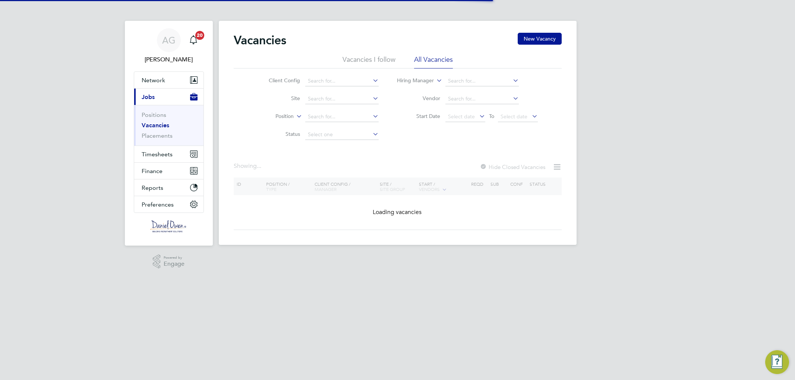 The image size is (795, 380). I want to click on label: Hiring Manager, so click(412, 81).